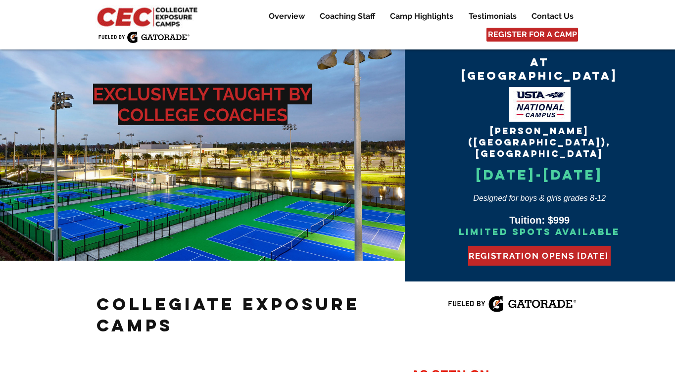 This screenshot has height=372, width=675. What do you see at coordinates (492, 16) in the screenshot?
I see `p: Testimonials` at bounding box center [492, 16].